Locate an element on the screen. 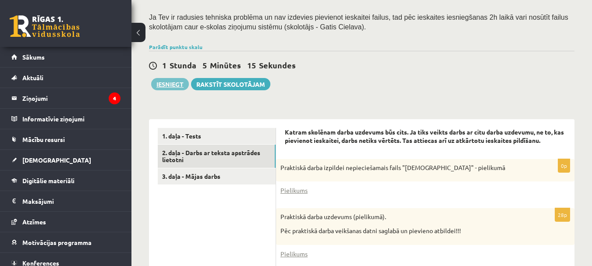 Image resolution: width=592 pixels, height=266 pixels. span: Motivācijas programma is located at coordinates (57, 242).